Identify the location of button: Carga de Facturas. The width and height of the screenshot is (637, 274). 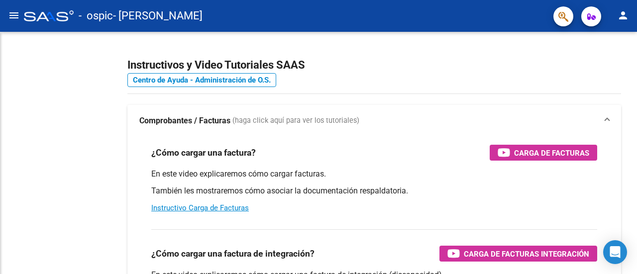
(544, 153).